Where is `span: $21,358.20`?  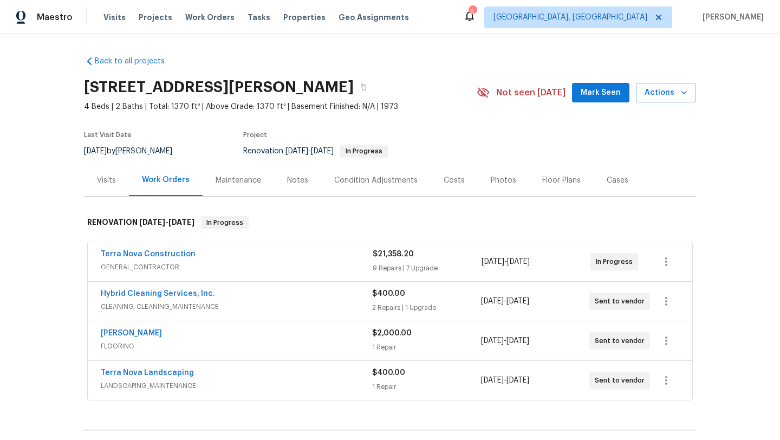
span: $21,358.20 is located at coordinates (393, 254).